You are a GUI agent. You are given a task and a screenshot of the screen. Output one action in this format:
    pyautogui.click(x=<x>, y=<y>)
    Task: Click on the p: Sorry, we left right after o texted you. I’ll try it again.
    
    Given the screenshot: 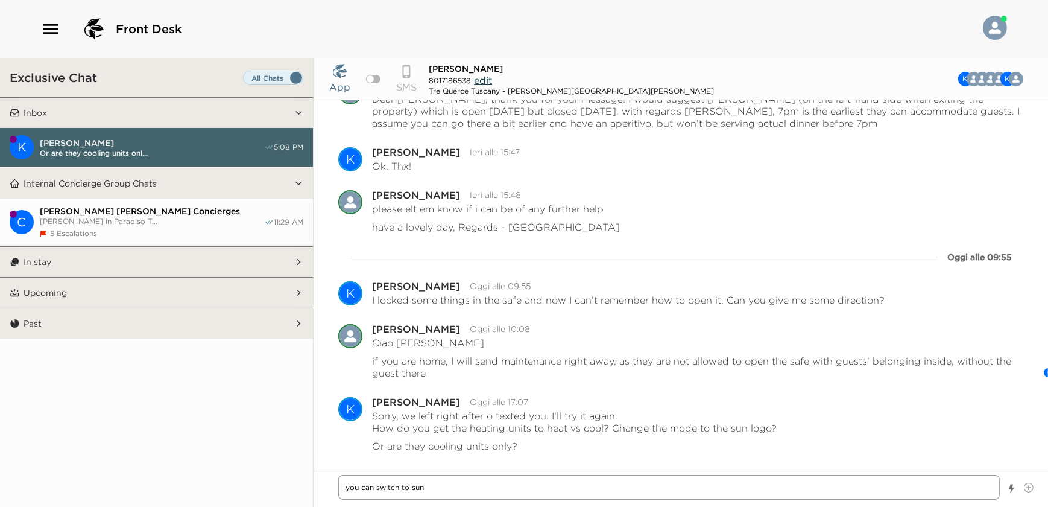 What is the action you would take?
    pyautogui.click(x=574, y=416)
    